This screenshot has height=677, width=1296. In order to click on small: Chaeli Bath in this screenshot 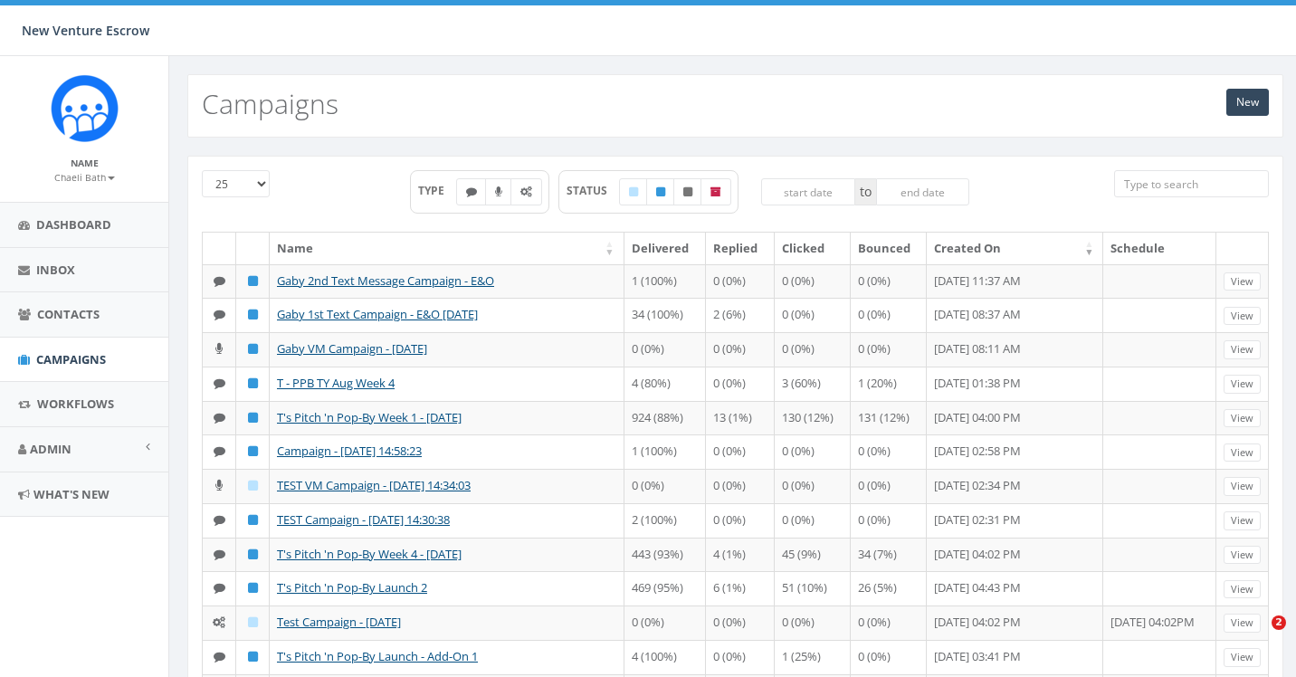, I will do `click(84, 177)`.